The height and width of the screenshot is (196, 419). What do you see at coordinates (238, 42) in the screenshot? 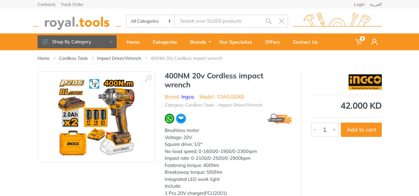
I see `a: Our Specialize` at bounding box center [238, 42].